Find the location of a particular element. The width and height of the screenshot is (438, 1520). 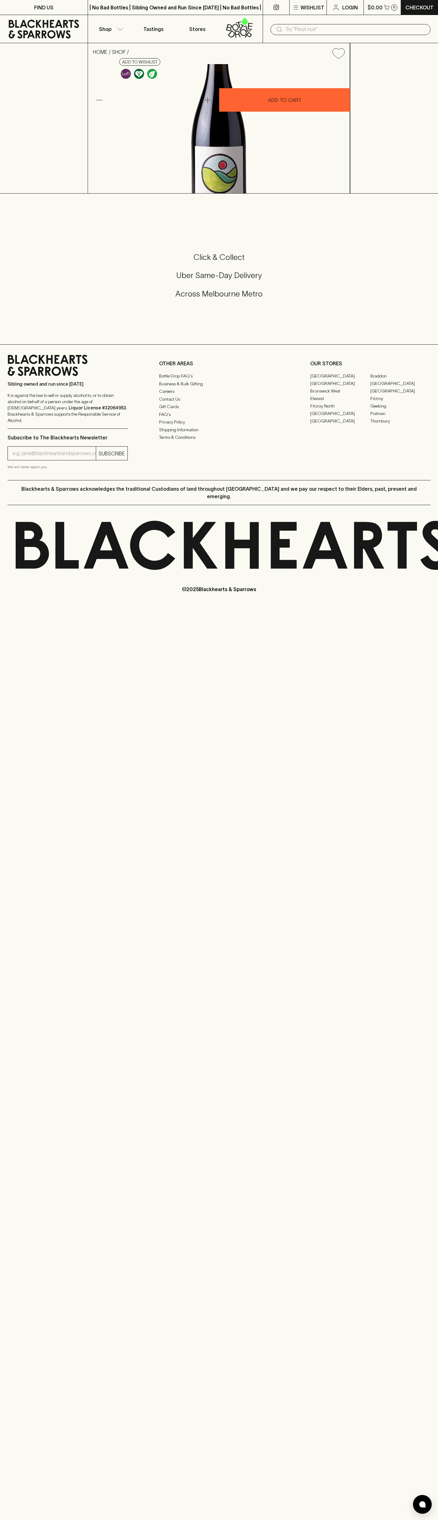

p: Checkout is located at coordinates (419, 8).